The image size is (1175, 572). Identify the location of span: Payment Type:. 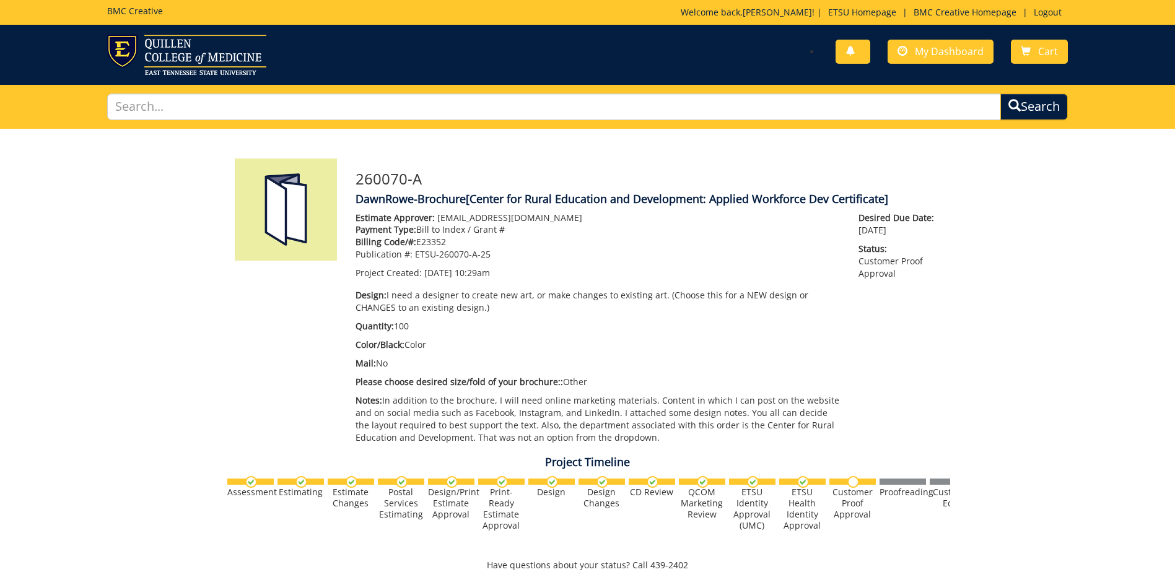
(386, 229).